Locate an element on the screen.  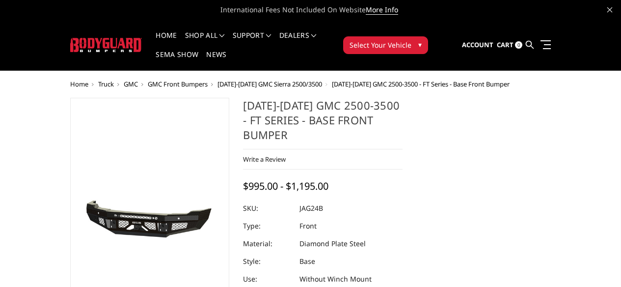
a: SEMA Show is located at coordinates (177, 60).